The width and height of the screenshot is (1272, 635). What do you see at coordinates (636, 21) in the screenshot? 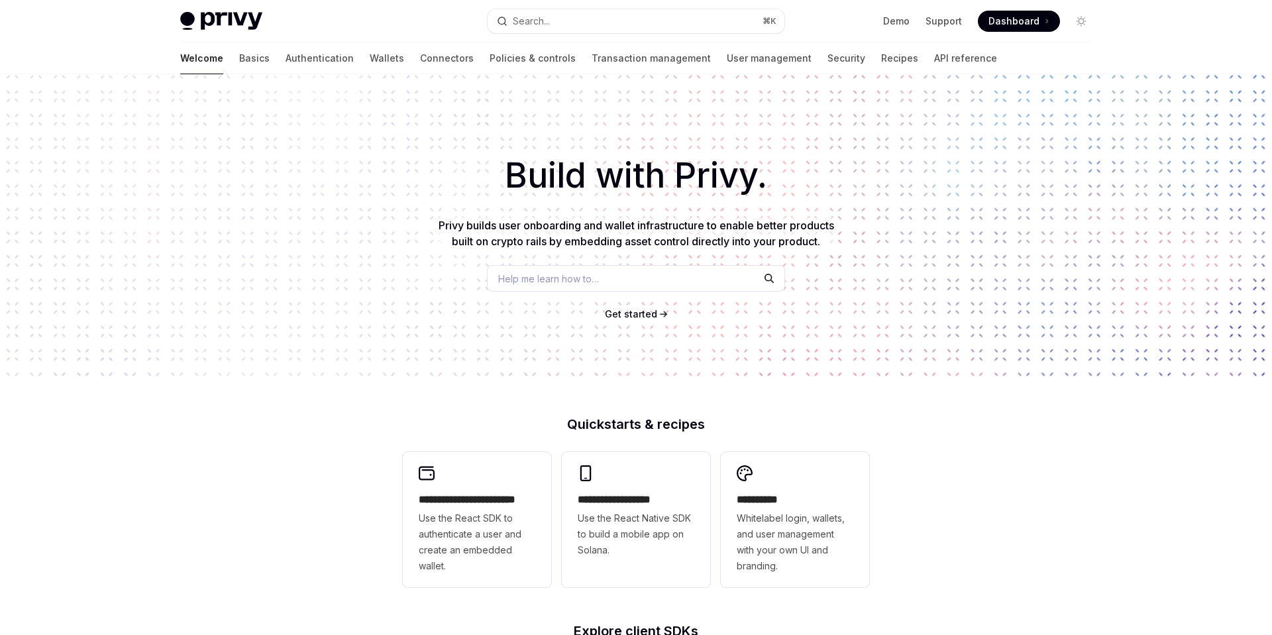
I see `button: Open search` at bounding box center [636, 21].